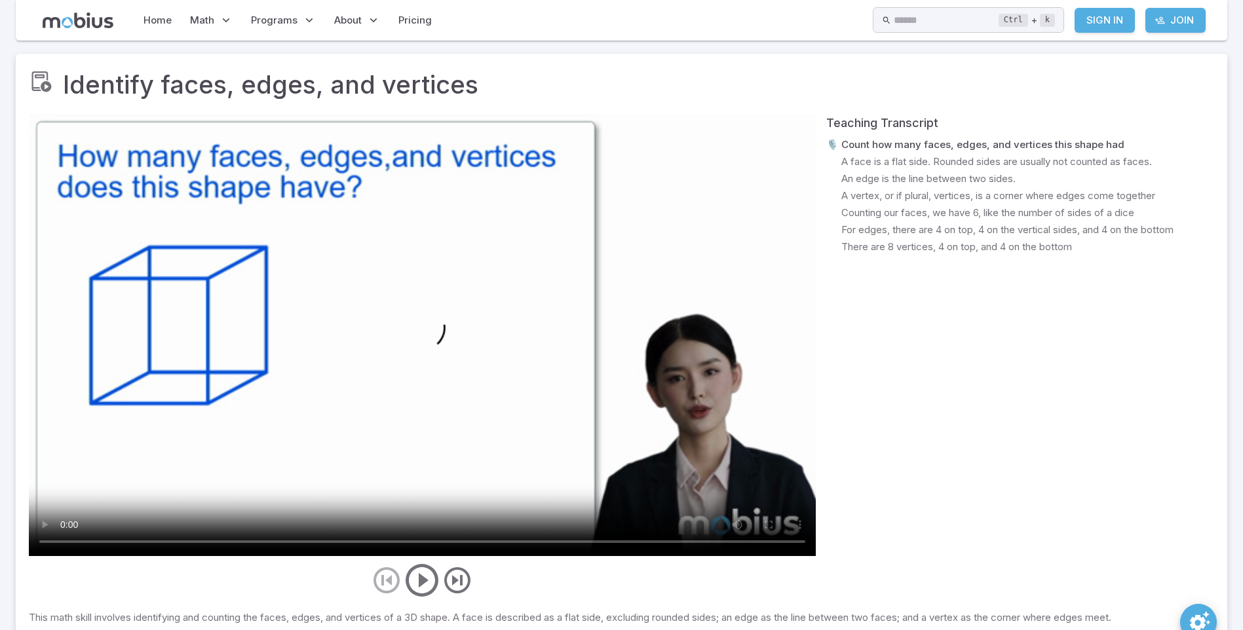 The image size is (1243, 630). What do you see at coordinates (1047, 20) in the screenshot?
I see `kbd: k` at bounding box center [1047, 20].